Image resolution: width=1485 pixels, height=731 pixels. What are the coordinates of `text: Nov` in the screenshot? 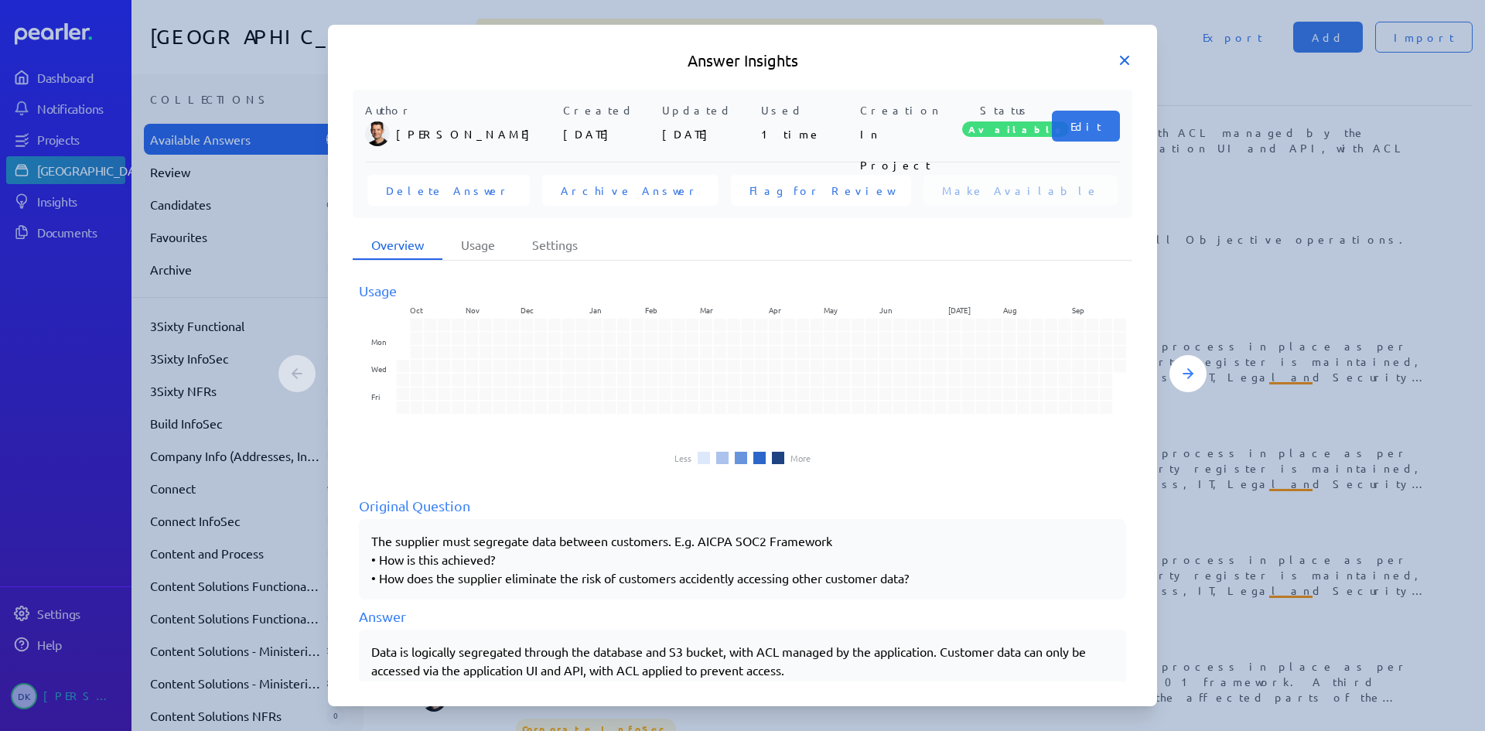 It's located at (473, 309).